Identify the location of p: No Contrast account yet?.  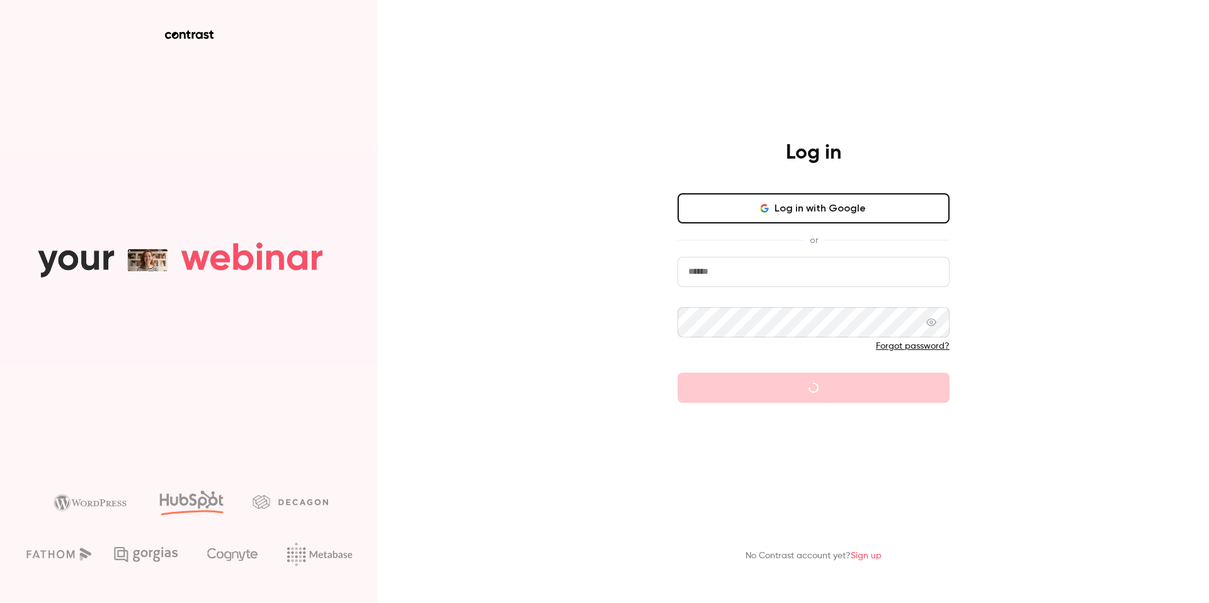
(814, 556).